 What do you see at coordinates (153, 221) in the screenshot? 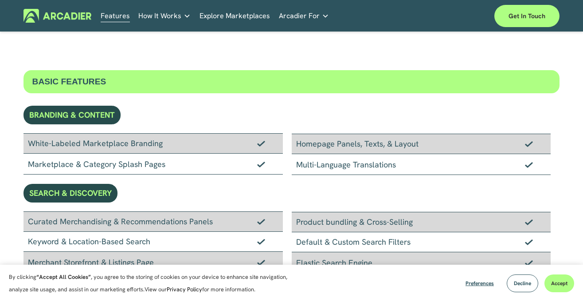
I see `div: Curated Merchandising & Recommendations Panels` at bounding box center [153, 221].